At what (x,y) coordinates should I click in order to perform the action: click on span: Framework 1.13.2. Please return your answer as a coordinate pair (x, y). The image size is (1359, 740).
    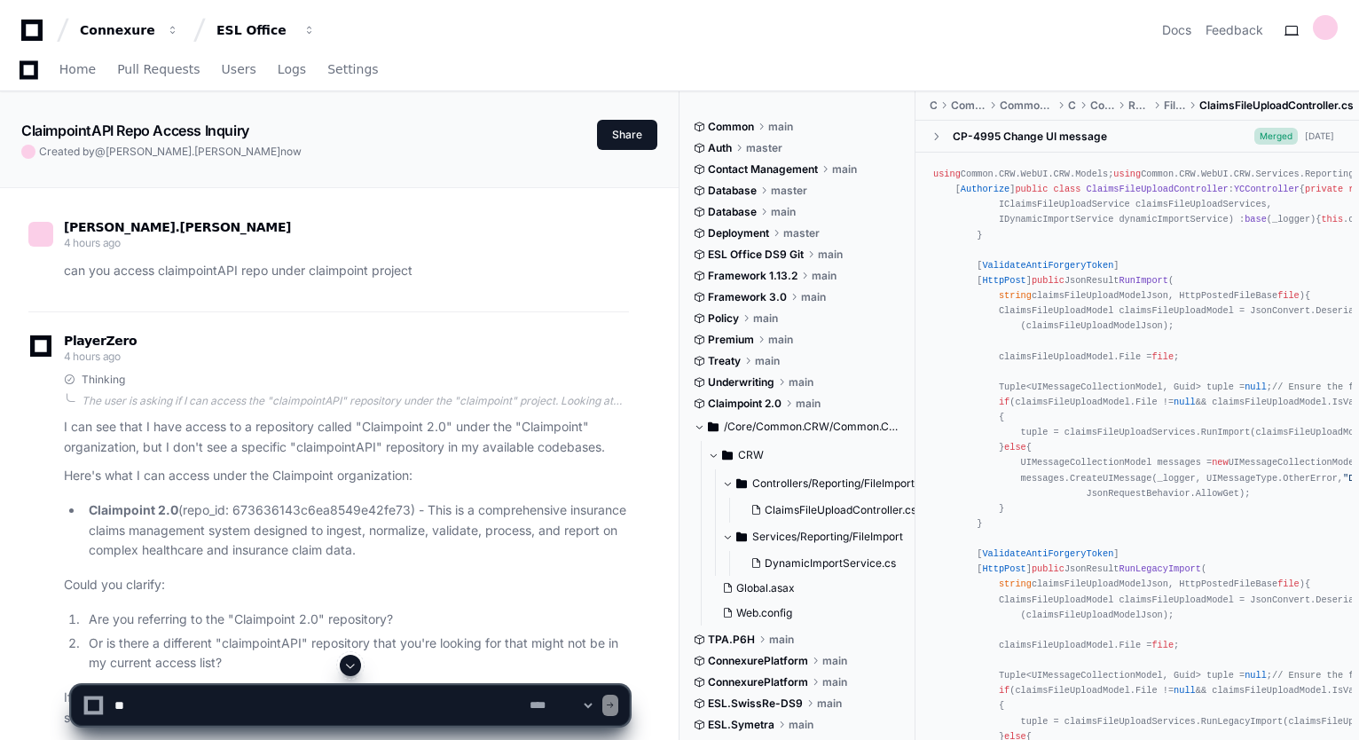
    Looking at the image, I should click on (752, 276).